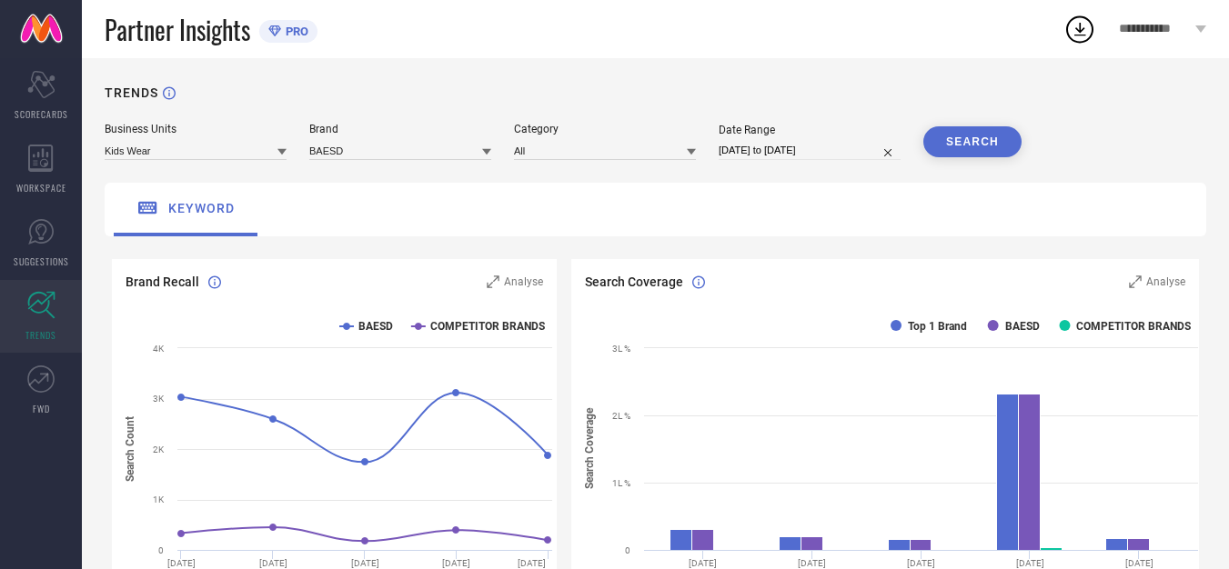 The image size is (1229, 569). I want to click on text: 2L %, so click(621, 416).